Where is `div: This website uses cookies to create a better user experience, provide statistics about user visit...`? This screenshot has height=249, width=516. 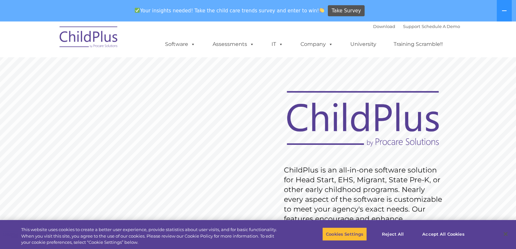 div: This website uses cookies to create a better user experience, provide statistics about user visit... is located at coordinates (152, 236).